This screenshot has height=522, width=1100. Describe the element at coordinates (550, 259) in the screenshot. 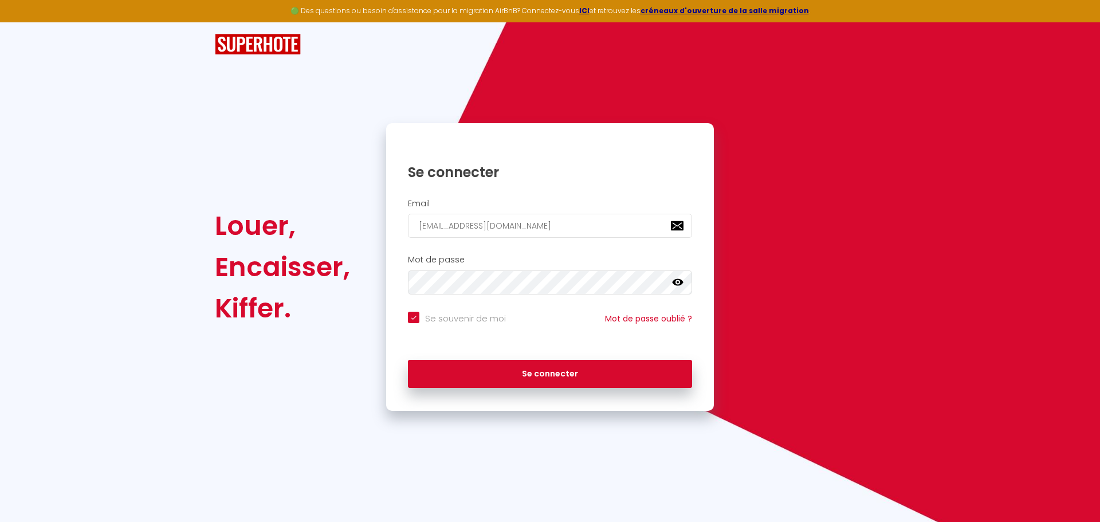

I see `h2: Mot de passe` at that location.